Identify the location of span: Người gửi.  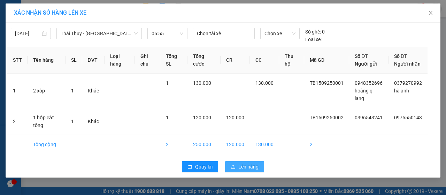
(366, 64).